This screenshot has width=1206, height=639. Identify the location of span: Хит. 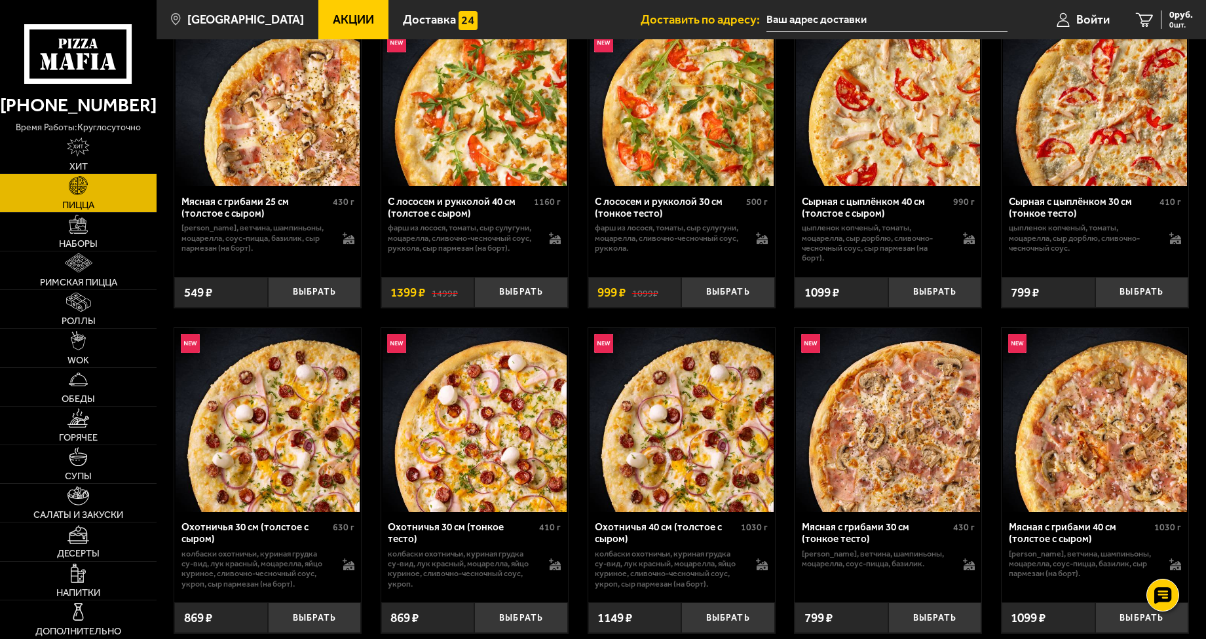
(79, 166).